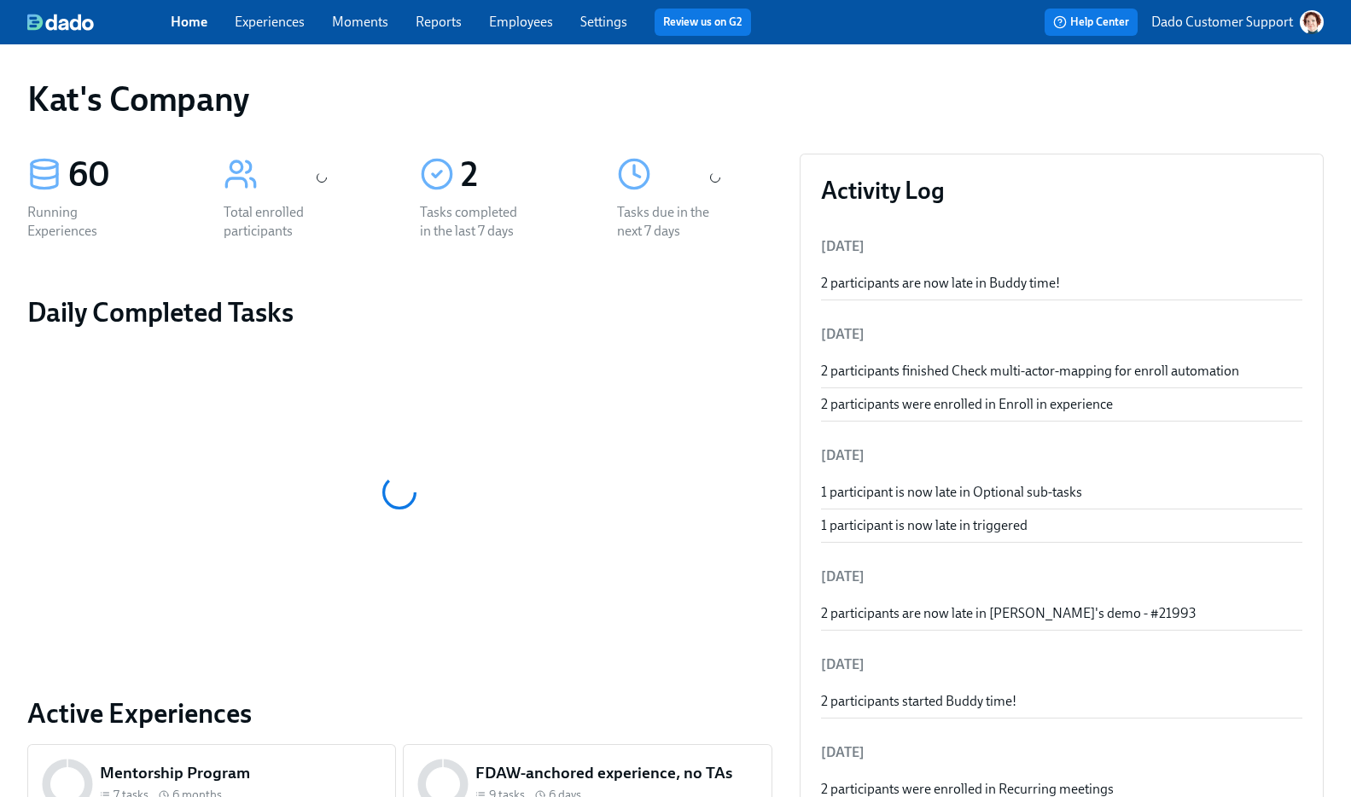 The width and height of the screenshot is (1351, 797). Describe the element at coordinates (1222, 22) in the screenshot. I see `p: Dado Customer Support` at that location.